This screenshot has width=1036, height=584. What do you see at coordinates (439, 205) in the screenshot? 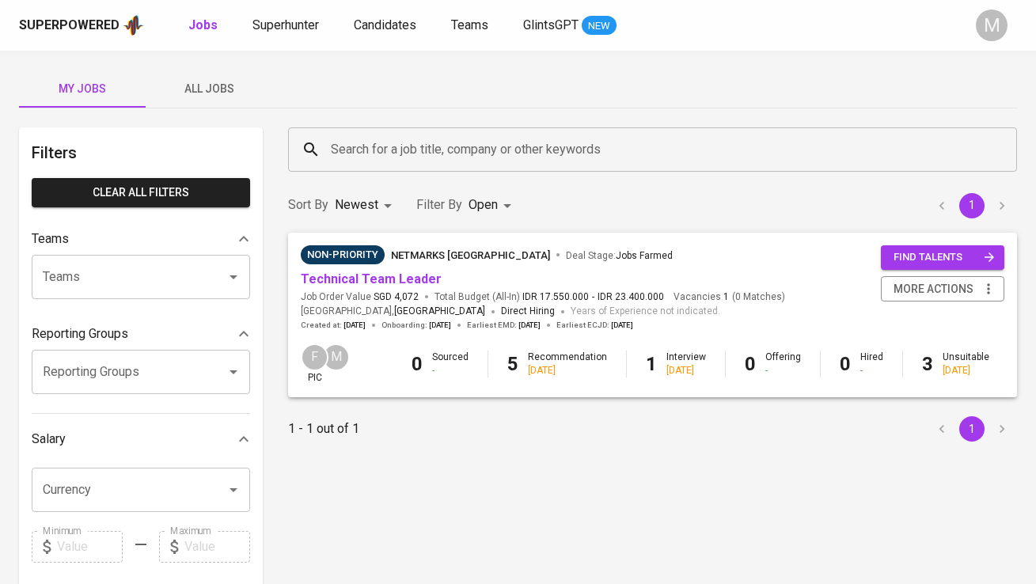
I see `p: Filter By` at bounding box center [439, 205].